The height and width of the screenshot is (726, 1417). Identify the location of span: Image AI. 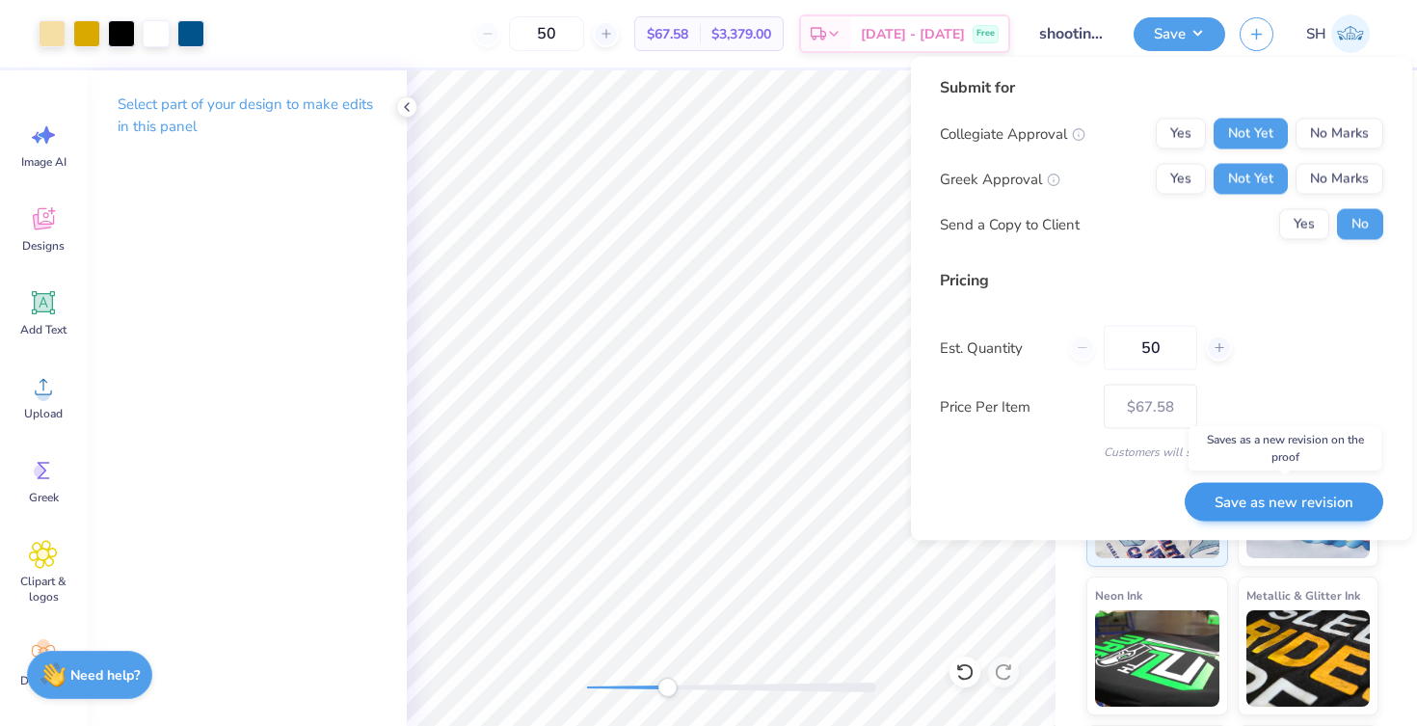
(43, 162).